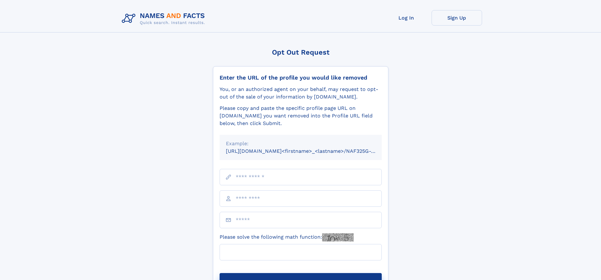  What do you see at coordinates (406, 18) in the screenshot?
I see `a: Log In` at bounding box center [406, 18].